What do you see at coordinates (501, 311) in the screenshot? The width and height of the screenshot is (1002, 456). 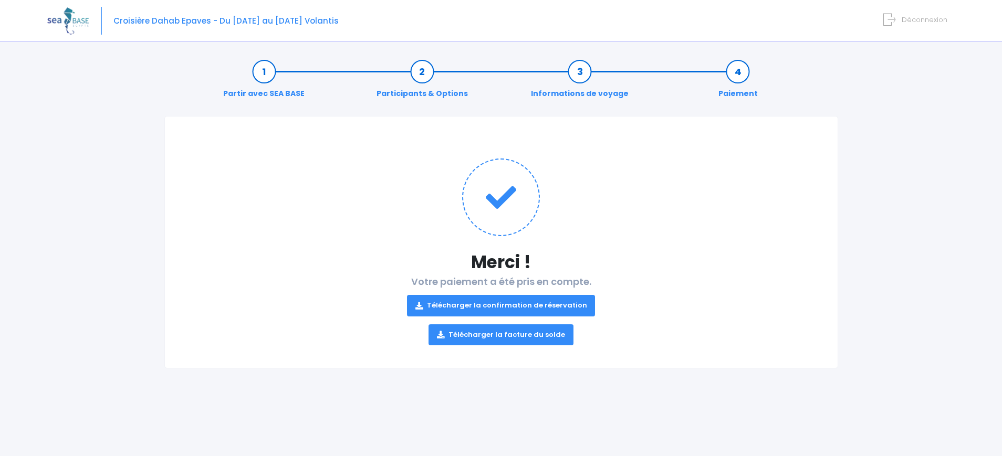 I see `h2: Votre paiement a été pris en compte.` at bounding box center [501, 311].